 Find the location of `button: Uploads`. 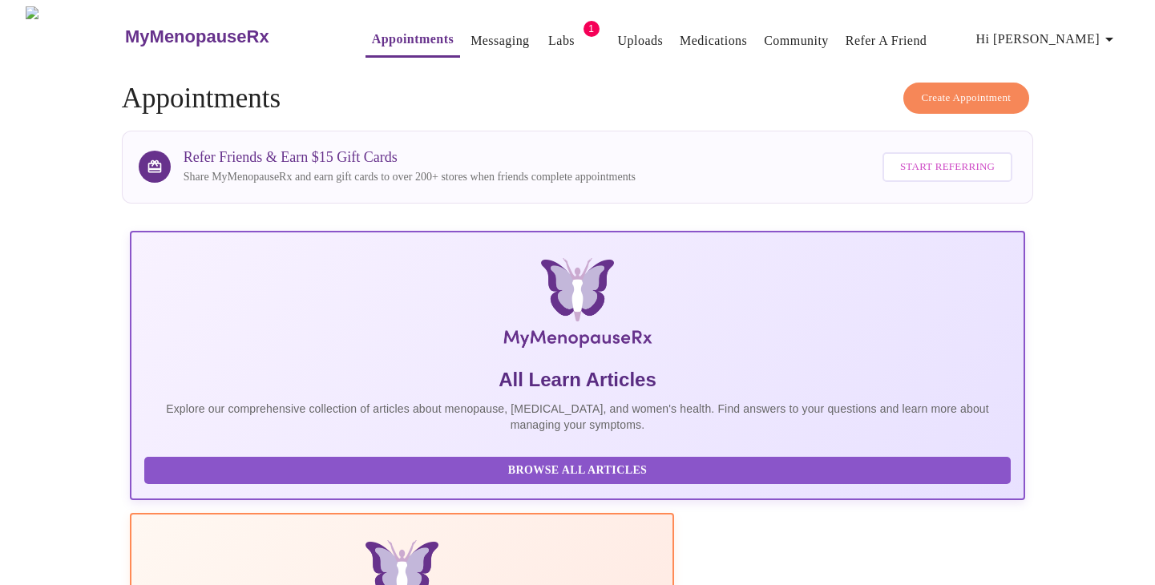

button: Uploads is located at coordinates (640, 41).